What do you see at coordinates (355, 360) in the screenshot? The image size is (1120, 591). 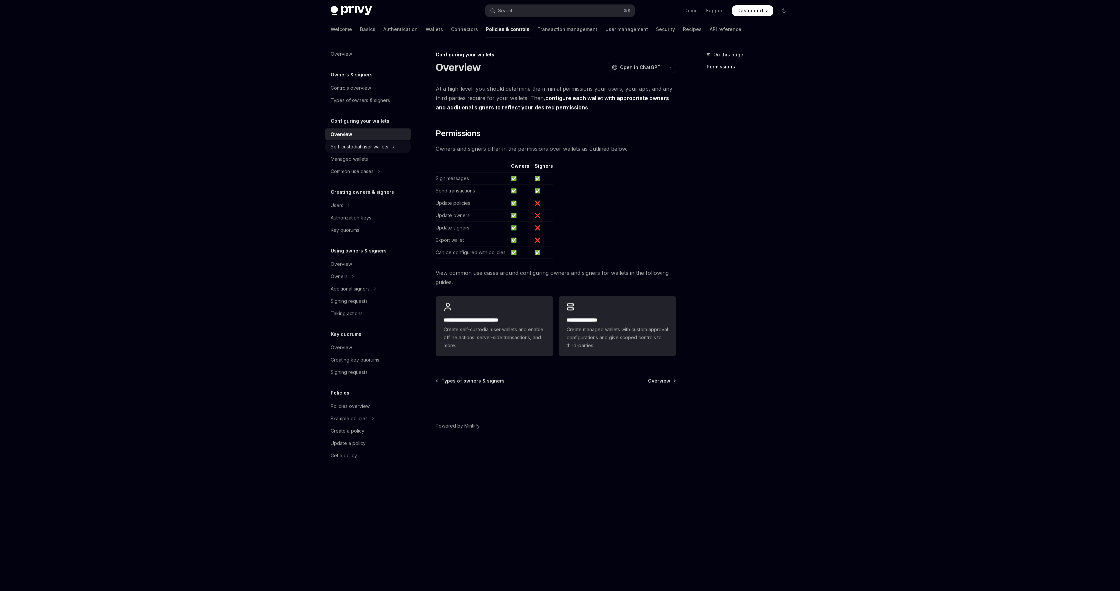 I see `div: Creating key quorums` at bounding box center [355, 360].